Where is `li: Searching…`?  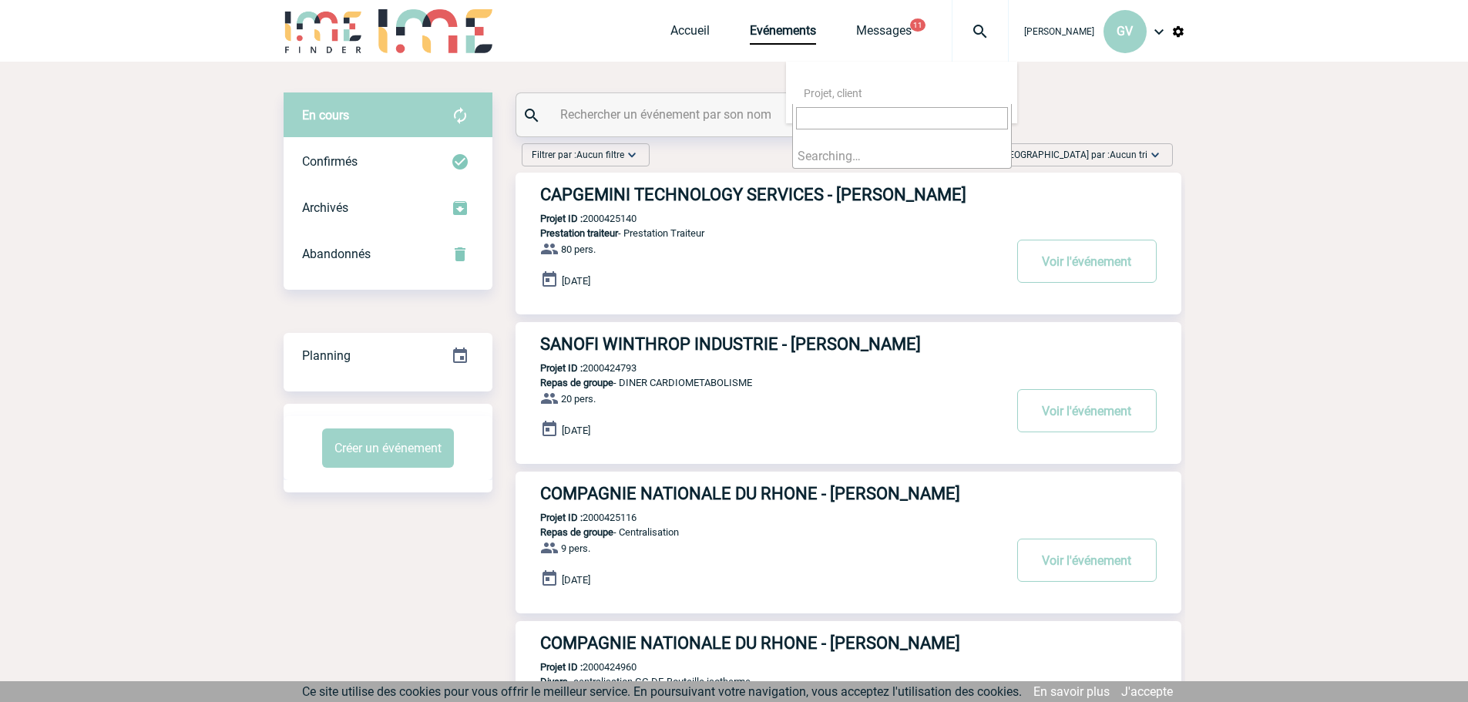
li: Searching… is located at coordinates (901, 156).